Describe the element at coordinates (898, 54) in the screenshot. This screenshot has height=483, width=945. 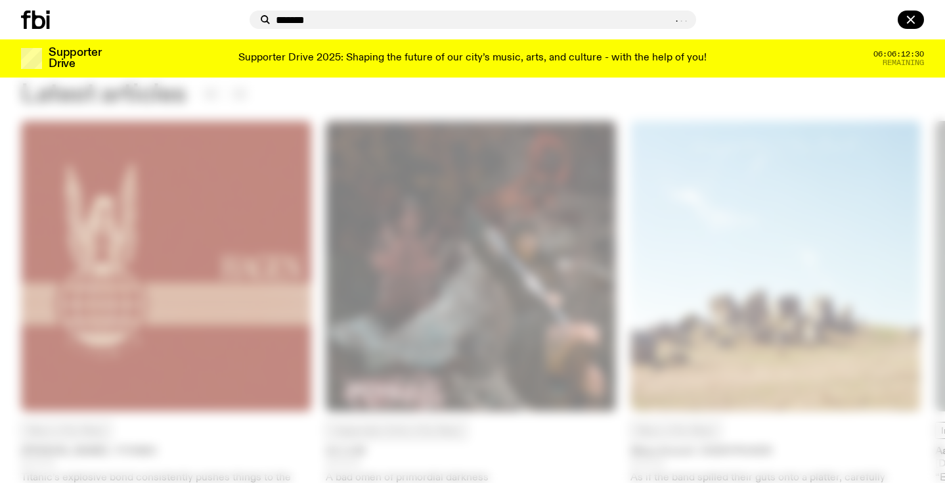
I see `span: 06:06:12:30` at that location.